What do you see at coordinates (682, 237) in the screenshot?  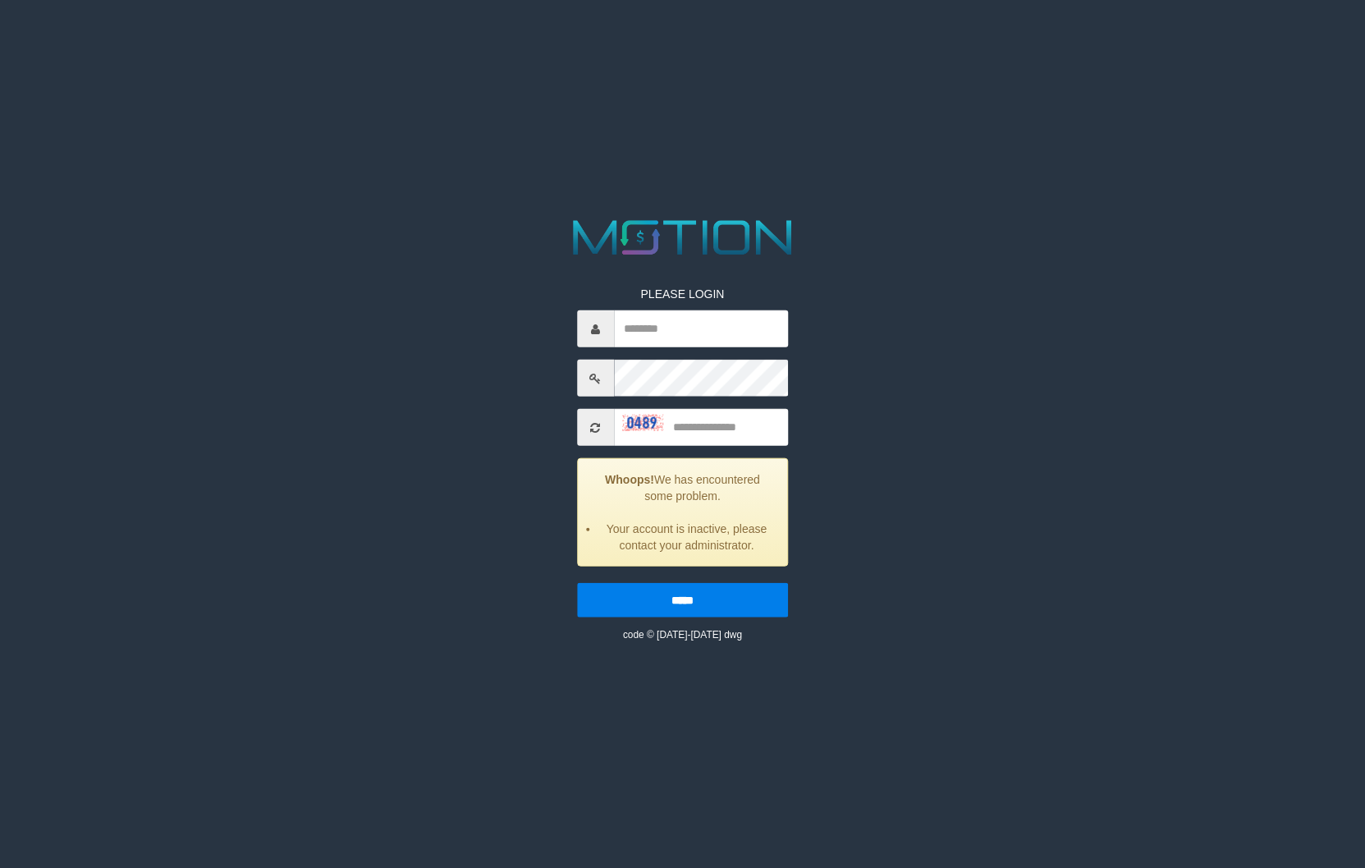 I see `img: MOTION_logo.png` at bounding box center [682, 237].